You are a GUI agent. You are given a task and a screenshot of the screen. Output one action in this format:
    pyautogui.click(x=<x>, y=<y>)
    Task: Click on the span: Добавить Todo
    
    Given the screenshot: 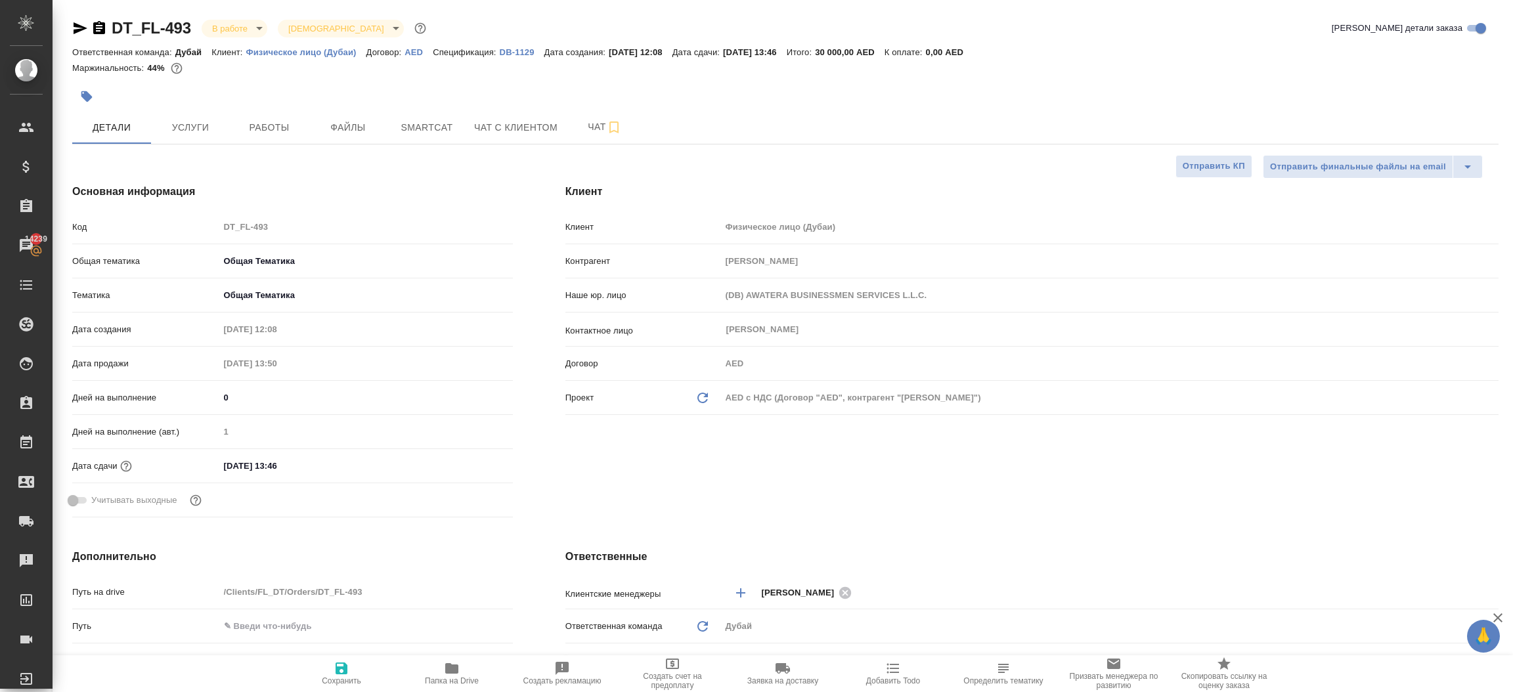 What is the action you would take?
    pyautogui.click(x=893, y=681)
    